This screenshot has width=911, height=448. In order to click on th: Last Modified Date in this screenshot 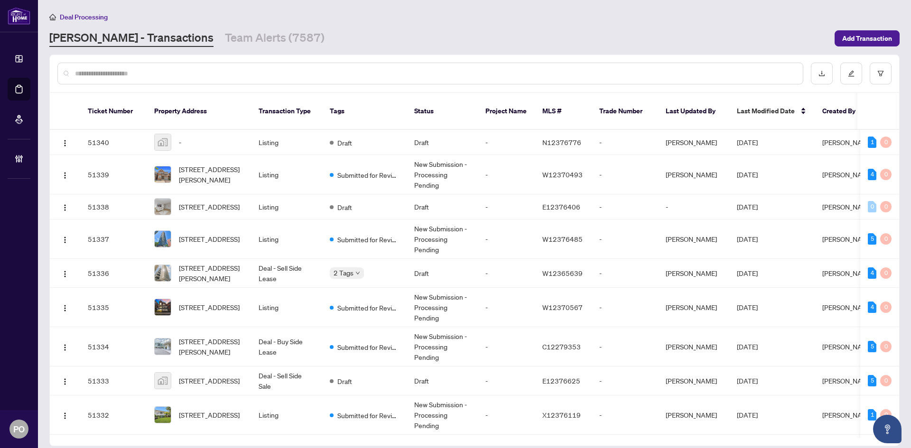, I will do `click(772, 112)`.